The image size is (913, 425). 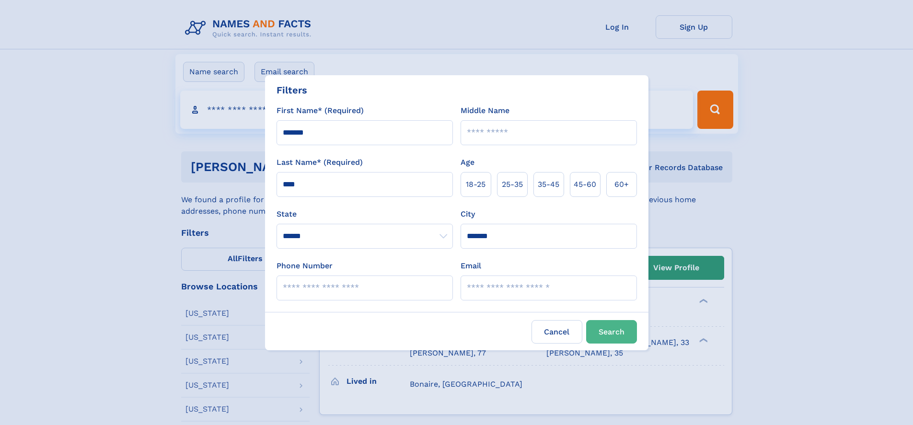 What do you see at coordinates (476, 185) in the screenshot?
I see `span: 18‑25` at bounding box center [476, 185].